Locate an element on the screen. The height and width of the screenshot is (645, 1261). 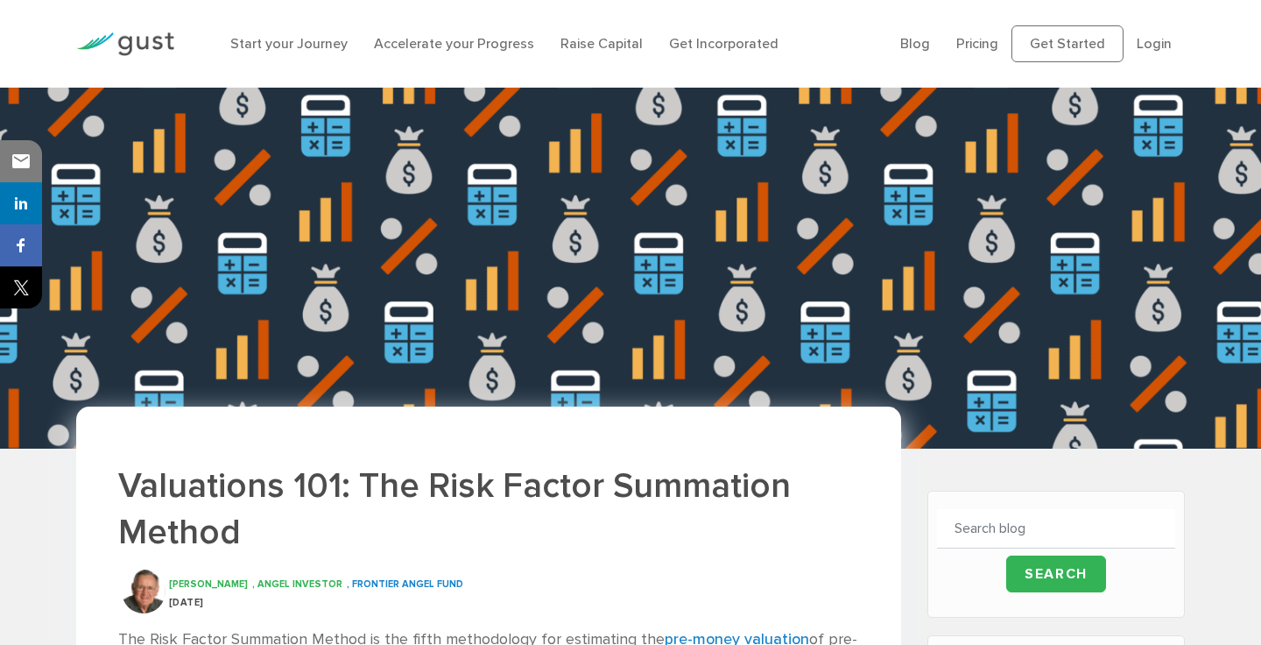
span: , Frontier Angel Fund is located at coordinates (405, 583).